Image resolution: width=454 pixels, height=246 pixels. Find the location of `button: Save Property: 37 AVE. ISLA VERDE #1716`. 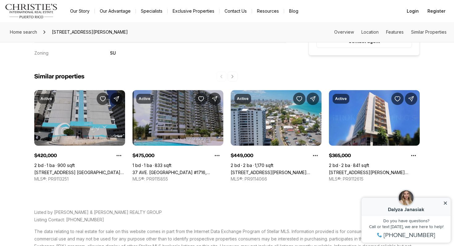

button: Save Property: 37 AVE. ISLA VERDE #1716 is located at coordinates (201, 99).